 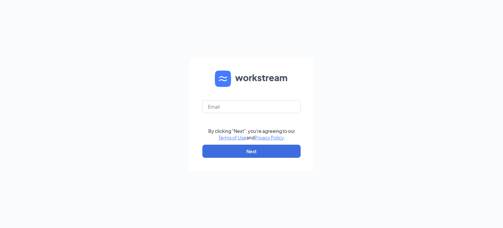 I want to click on button: Next, so click(x=252, y=151).